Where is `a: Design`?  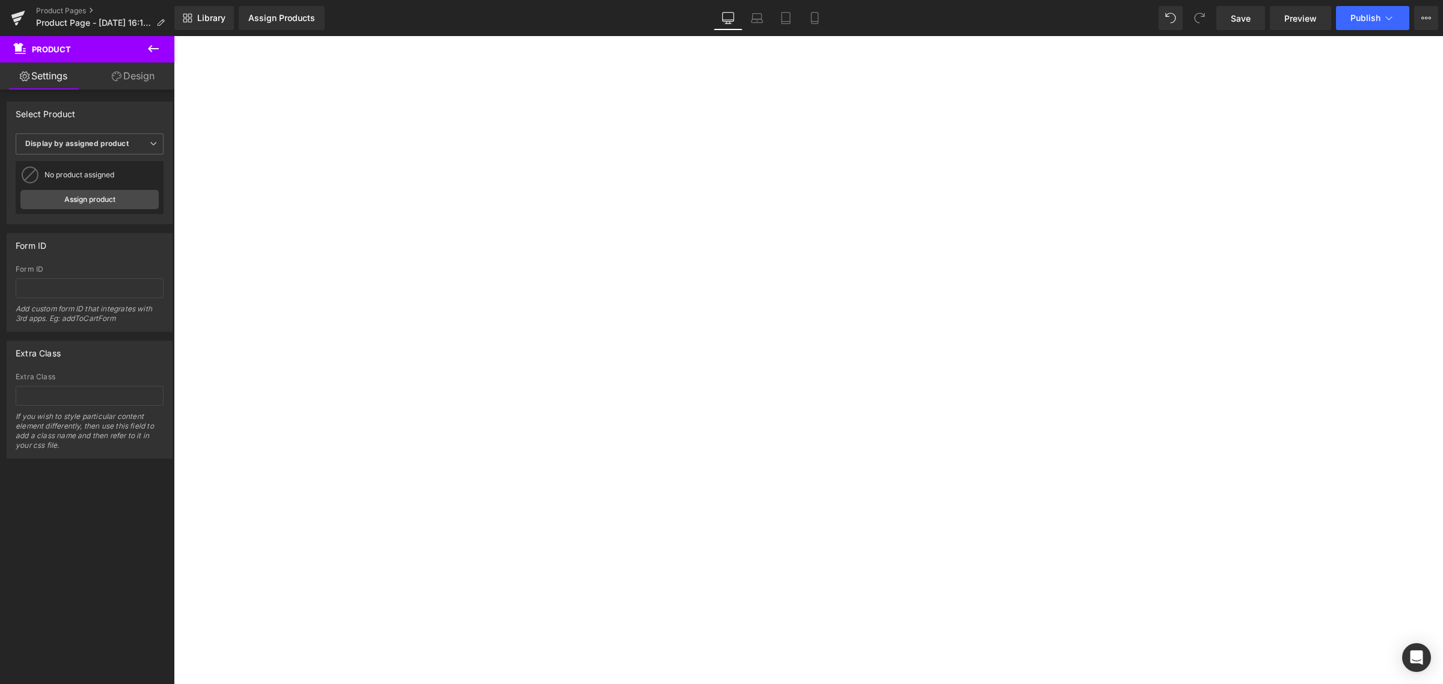 a: Design is located at coordinates (133, 76).